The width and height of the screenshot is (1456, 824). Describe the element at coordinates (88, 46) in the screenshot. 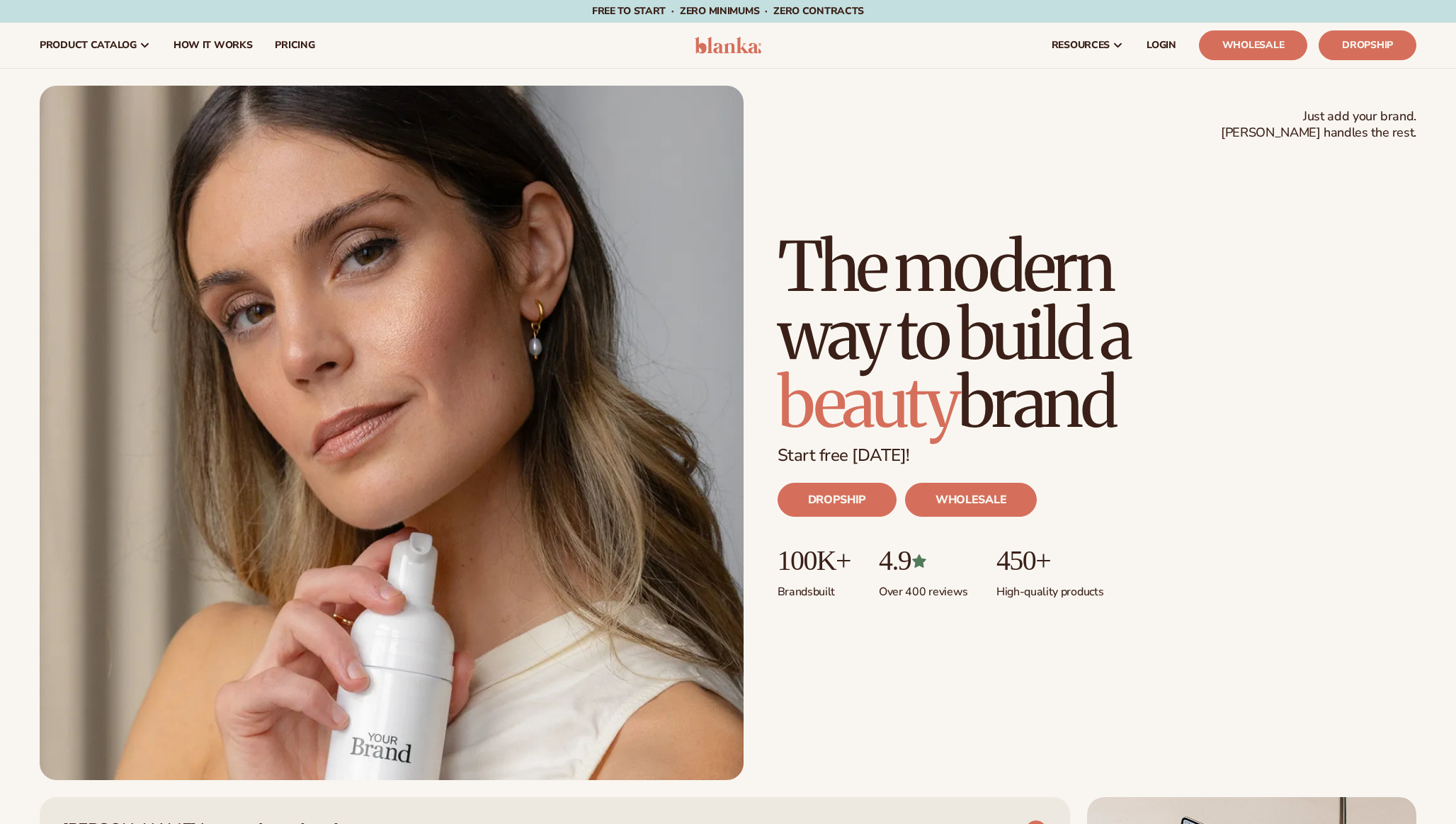

I see `span: product catalog` at that location.